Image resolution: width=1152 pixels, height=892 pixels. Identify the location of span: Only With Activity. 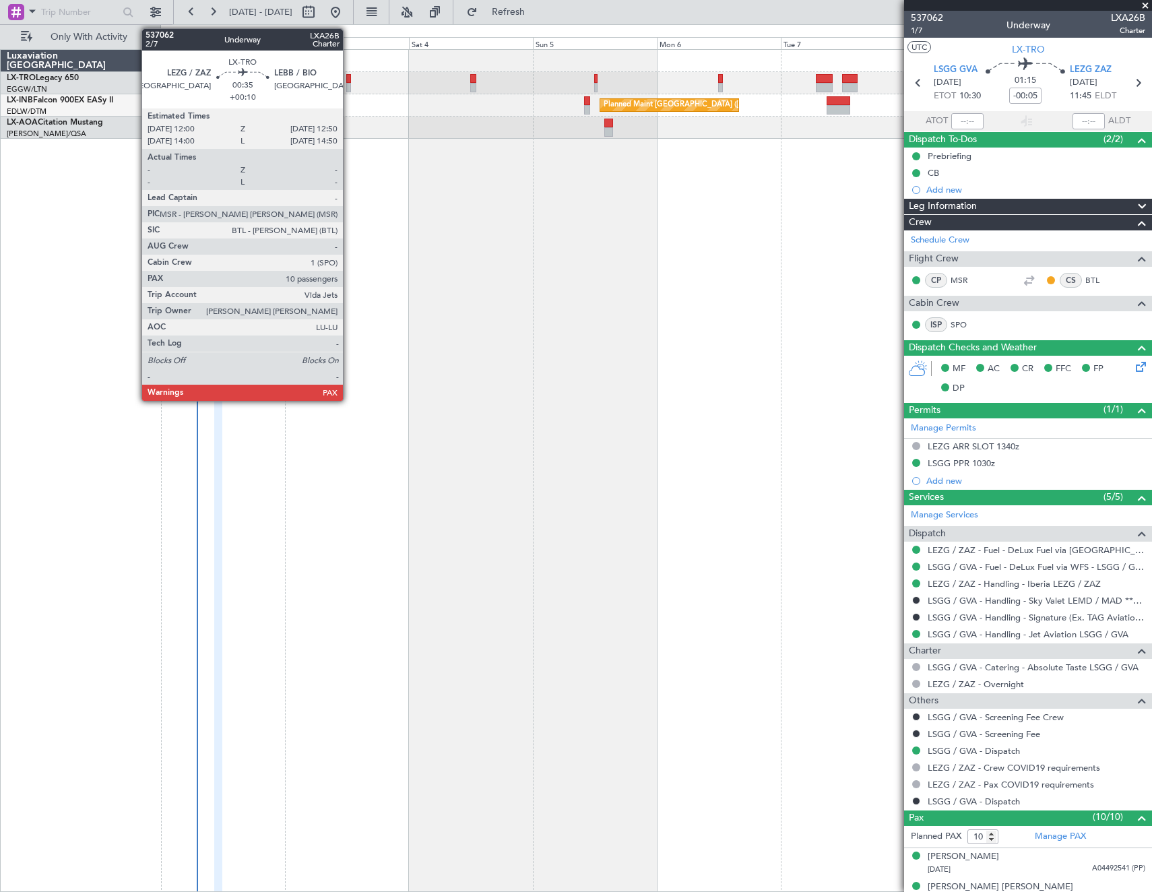
(88, 37).